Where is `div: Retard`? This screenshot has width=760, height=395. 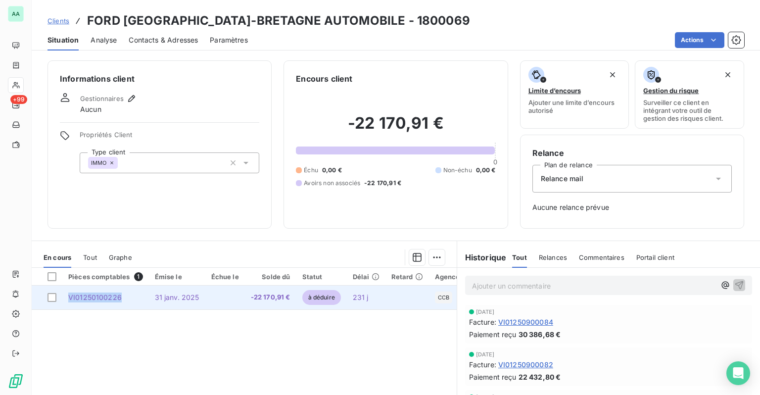
div: Retard is located at coordinates (407, 277).